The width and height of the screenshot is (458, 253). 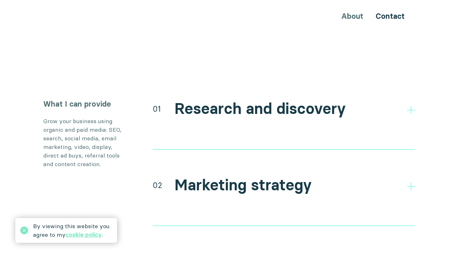 I want to click on p: Grow your business using organic and paid media: SEO, search, social media, email marketing, vide..., so click(x=85, y=142).